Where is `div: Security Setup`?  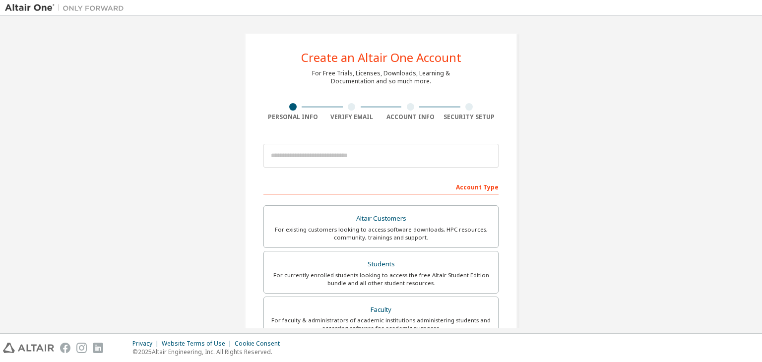 div: Security Setup is located at coordinates (469, 117).